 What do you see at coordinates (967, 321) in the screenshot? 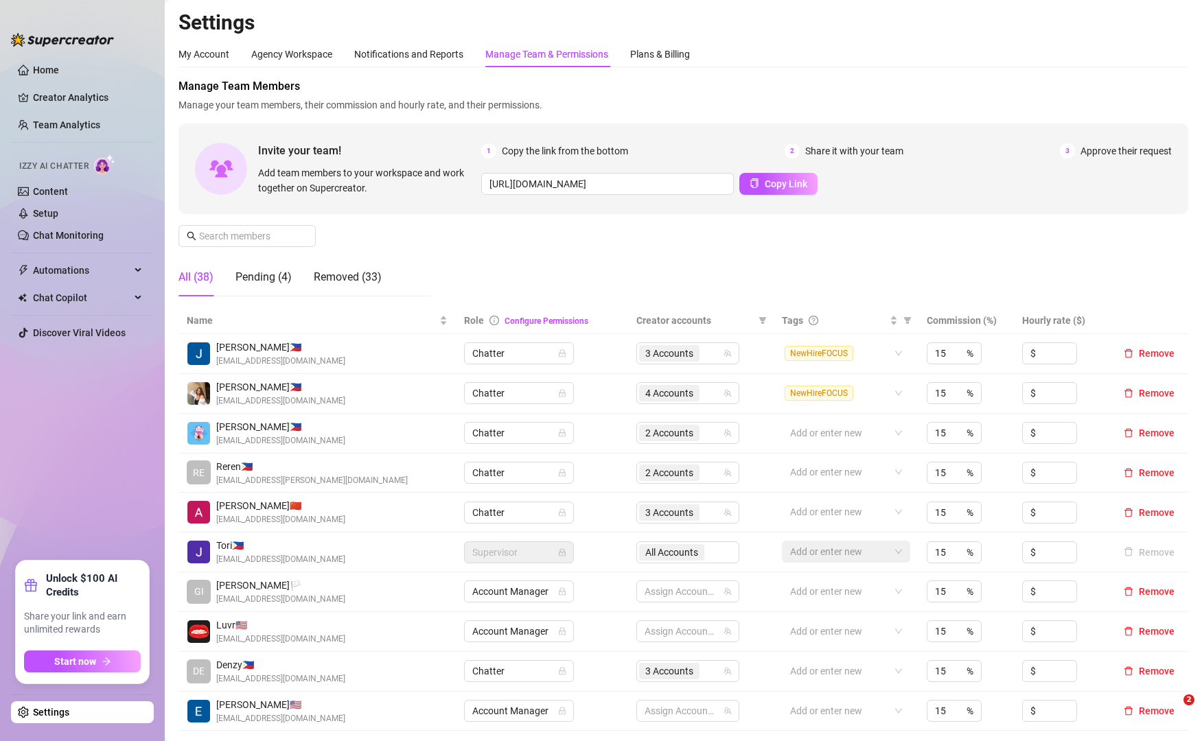
I see `th: Commission (%)` at bounding box center [967, 321].